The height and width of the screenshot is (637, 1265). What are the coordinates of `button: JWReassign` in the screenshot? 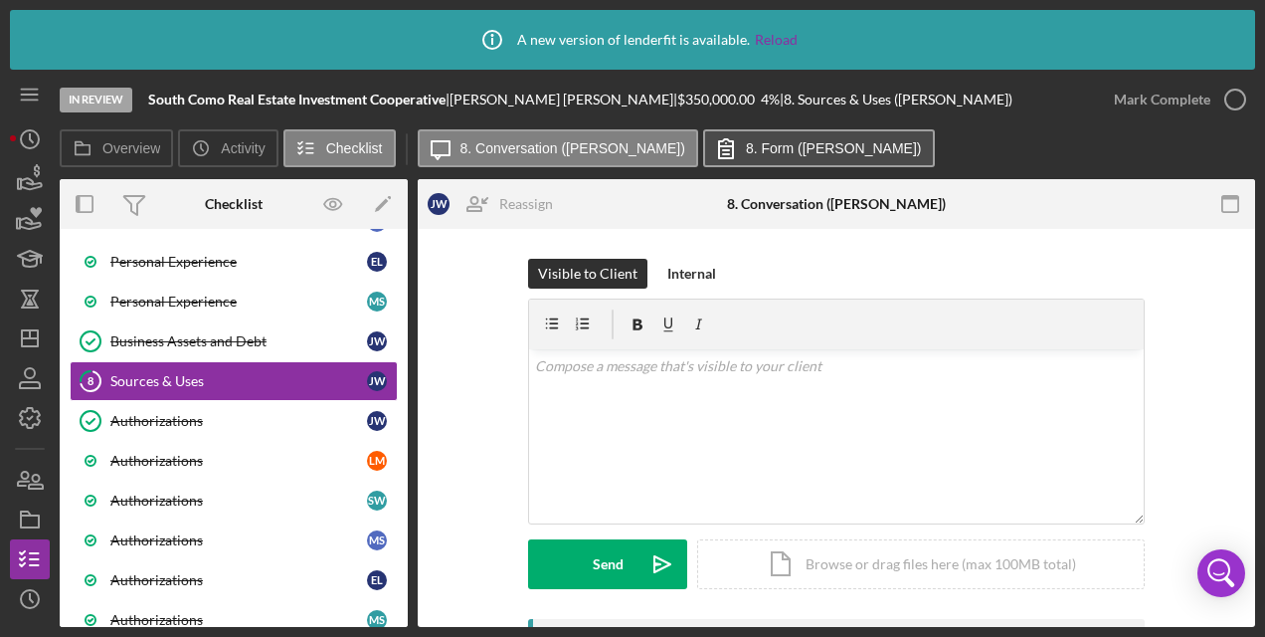 It's located at (495, 204).